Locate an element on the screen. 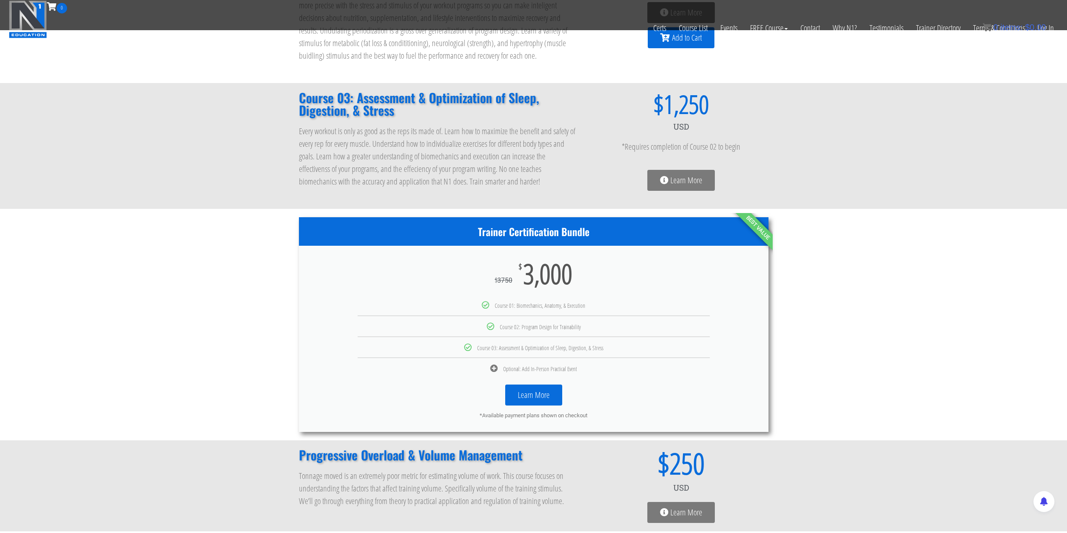 The height and width of the screenshot is (533, 1067). a: Testimonials is located at coordinates (886, 28).